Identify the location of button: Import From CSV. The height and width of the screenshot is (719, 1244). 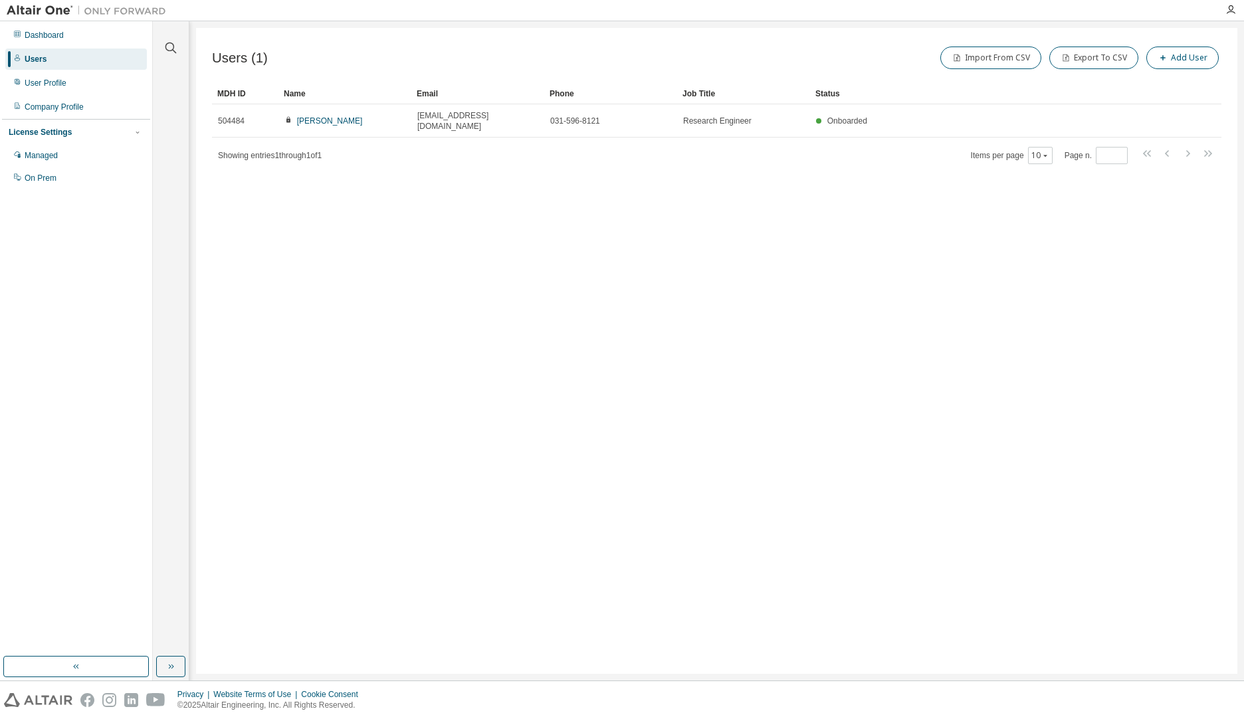
(991, 58).